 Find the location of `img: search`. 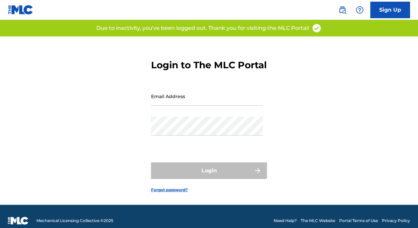

img: search is located at coordinates (342, 10).